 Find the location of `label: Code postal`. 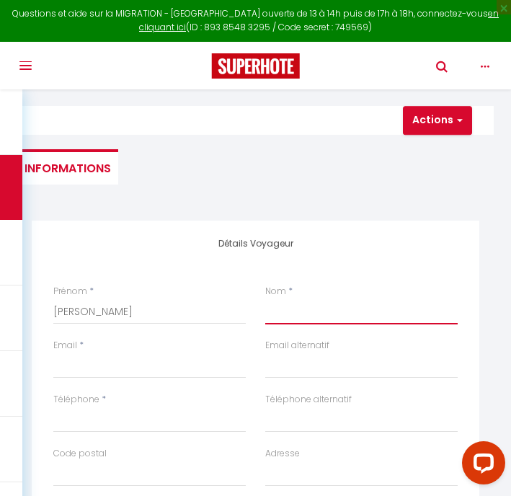

label: Code postal is located at coordinates (80, 454).